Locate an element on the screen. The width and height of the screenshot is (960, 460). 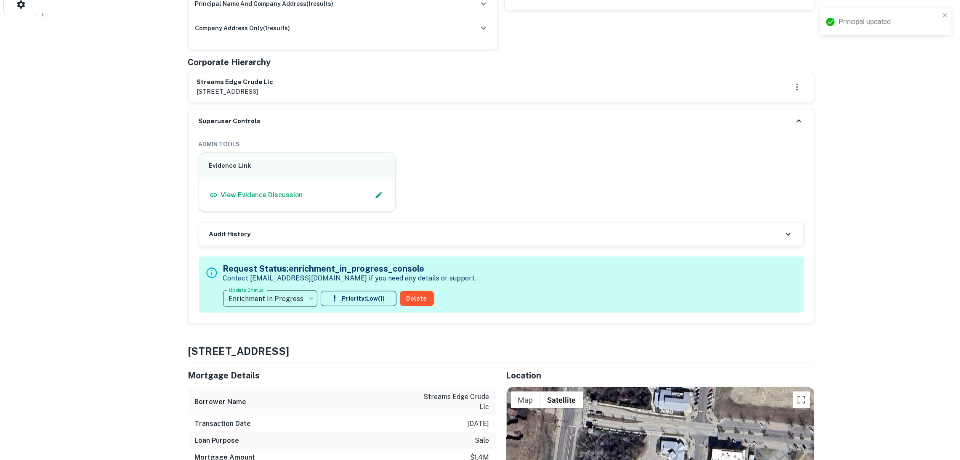
h5: Request Status: enrichment_in_progress_console is located at coordinates (350, 269).